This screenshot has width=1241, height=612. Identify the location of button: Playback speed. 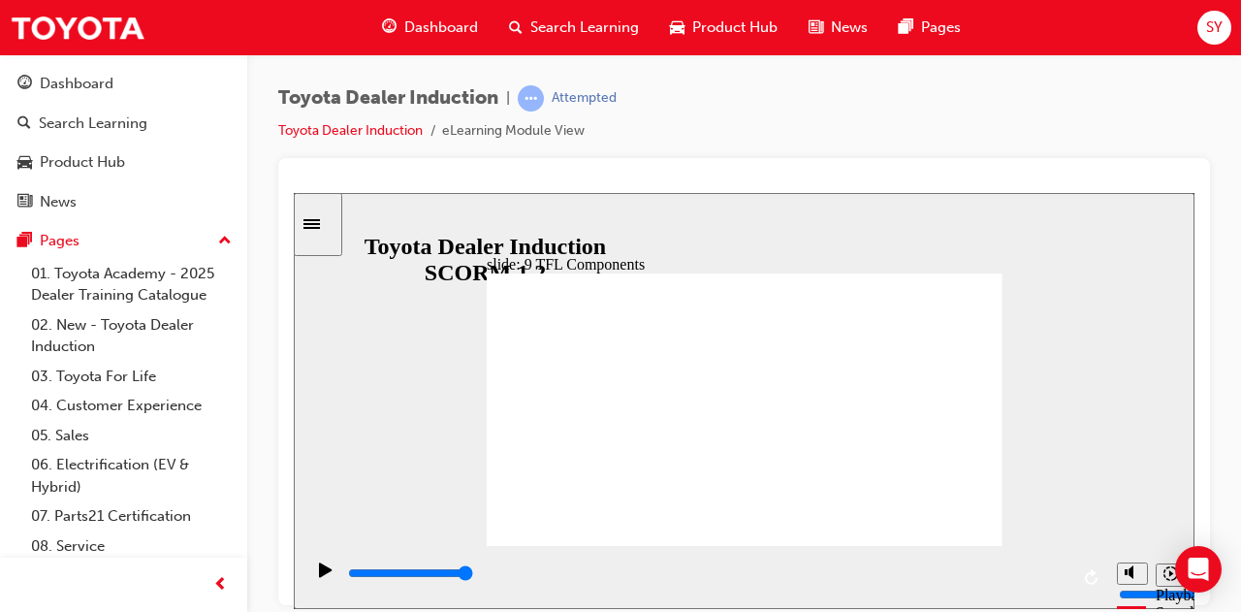
(876, 382).